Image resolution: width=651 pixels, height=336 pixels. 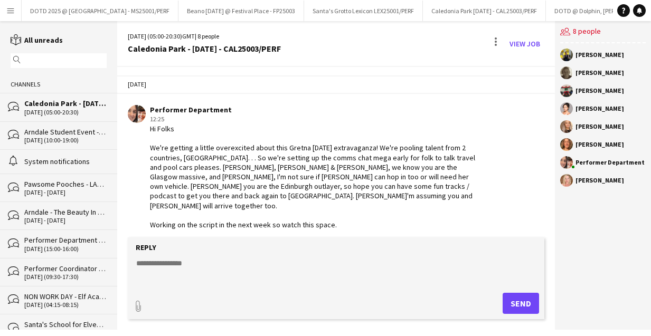 I want to click on div: Performer Department dummy job - for comms use, so click(x=65, y=240).